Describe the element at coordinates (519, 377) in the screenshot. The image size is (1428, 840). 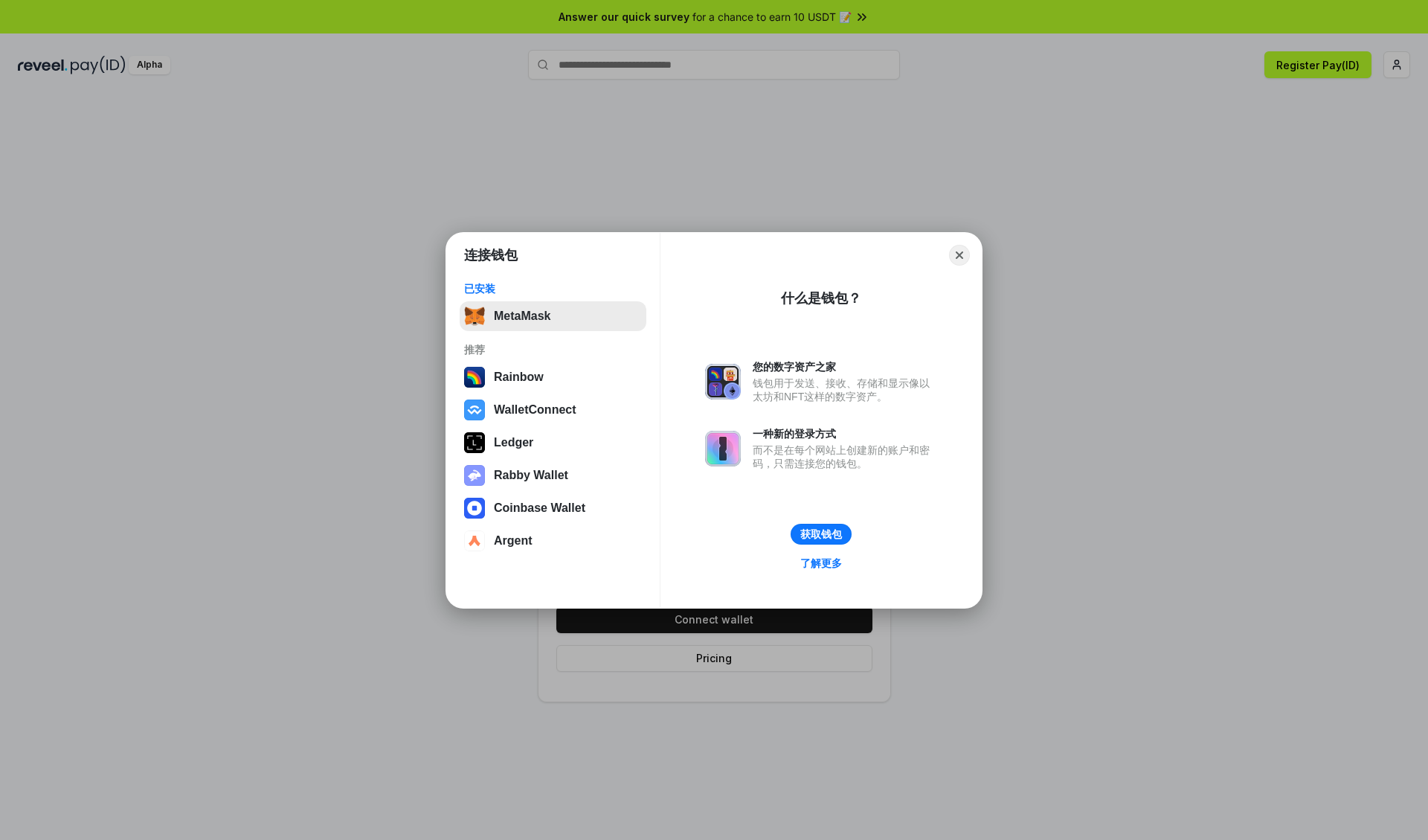
I see `div: Rainbow` at that location.